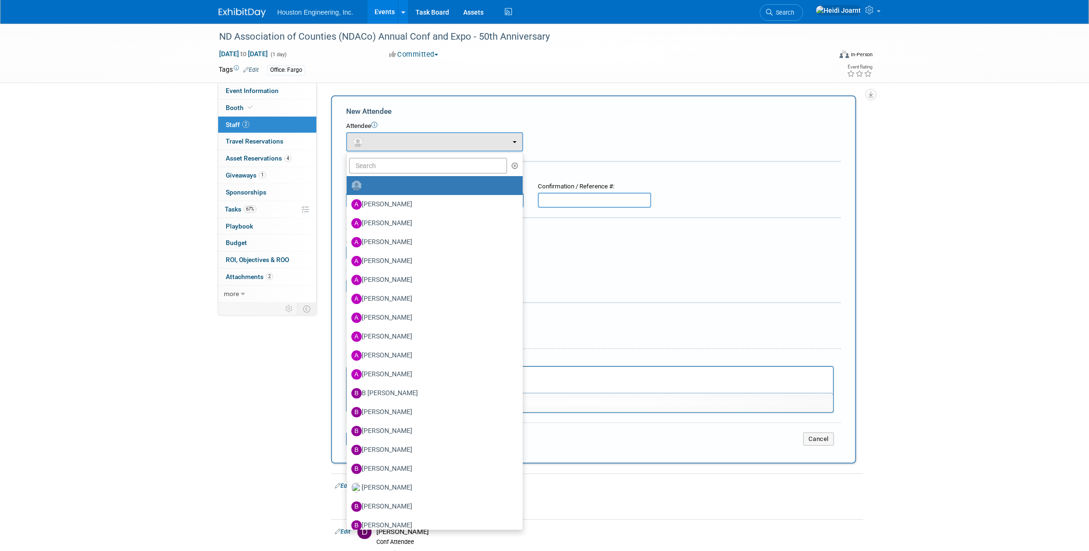 This screenshot has height=551, width=1089. I want to click on a: Staff2, so click(267, 125).